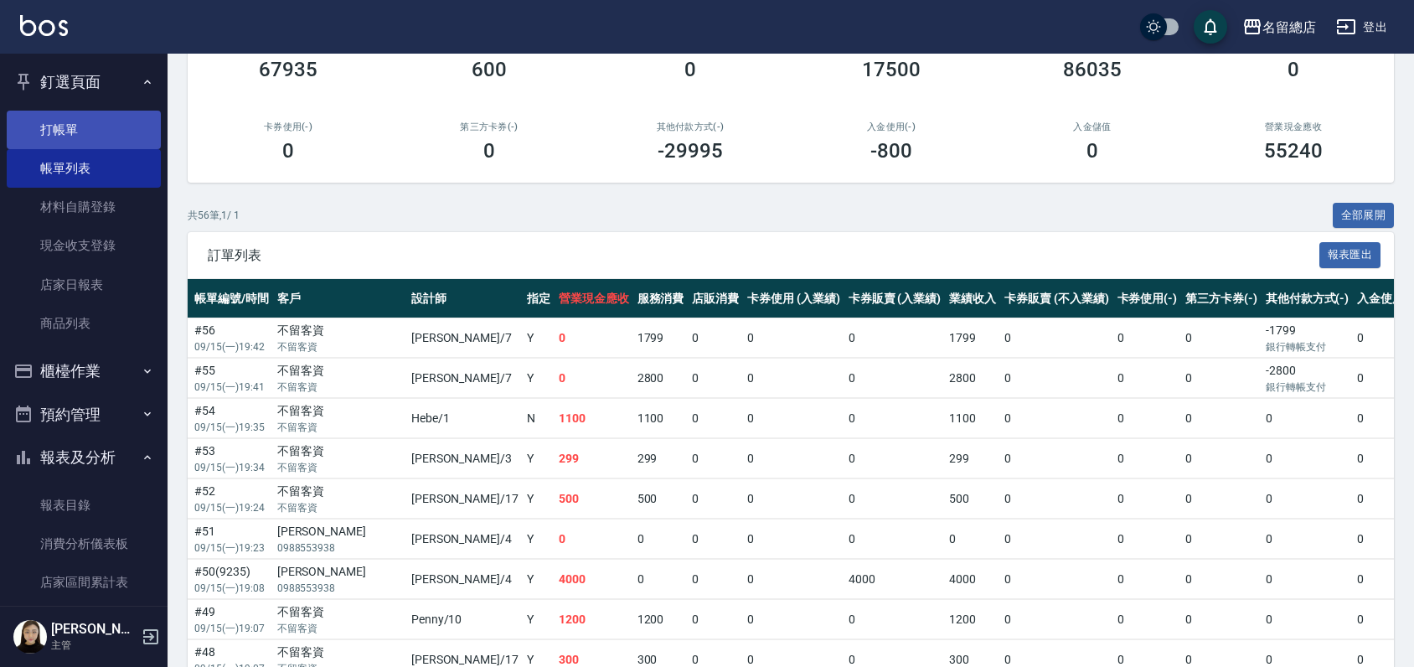 This screenshot has height=667, width=1414. What do you see at coordinates (84, 544) in the screenshot?
I see `a: 消費分析儀表板` at bounding box center [84, 544].